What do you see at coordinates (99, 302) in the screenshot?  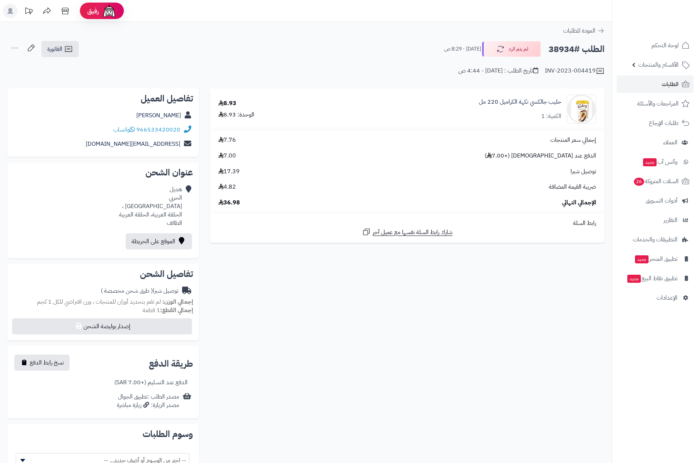 I see `span: لم تقم بتحديد أوزان للمنتجات ، وزن افتراضي للكل 1 كجم` at bounding box center [99, 302].